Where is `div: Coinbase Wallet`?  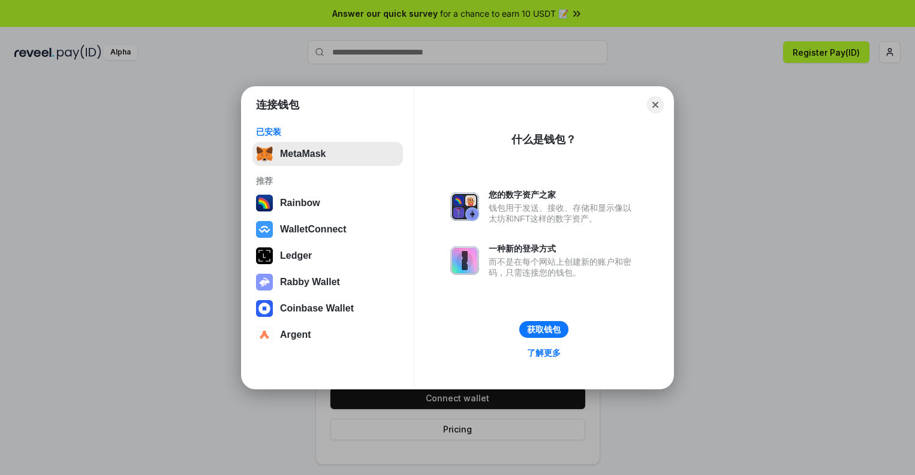
div: Coinbase Wallet is located at coordinates (317, 309).